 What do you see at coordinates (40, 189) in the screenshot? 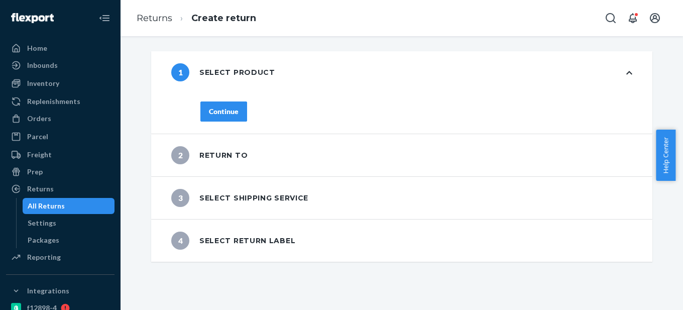
I see `div: Returns` at bounding box center [40, 189].